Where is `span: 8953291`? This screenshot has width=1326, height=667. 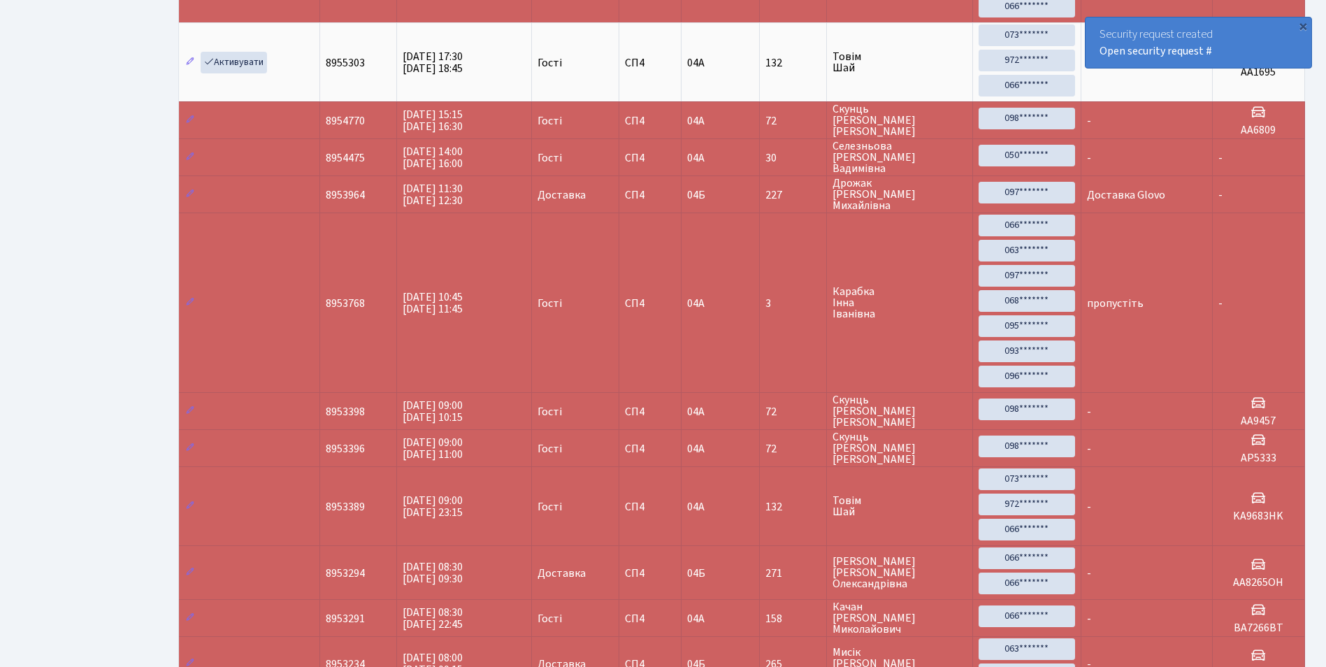 span: 8953291 is located at coordinates (345, 619).